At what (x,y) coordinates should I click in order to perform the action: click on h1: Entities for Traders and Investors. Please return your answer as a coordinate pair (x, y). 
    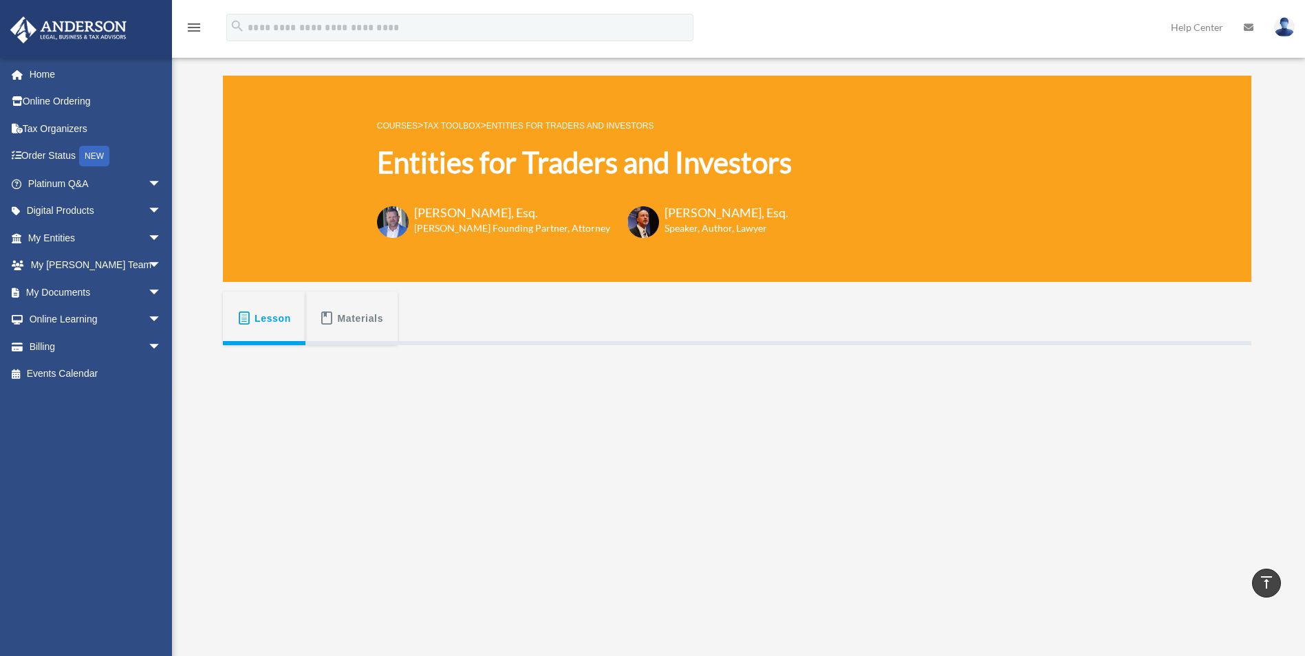
    Looking at the image, I should click on (584, 162).